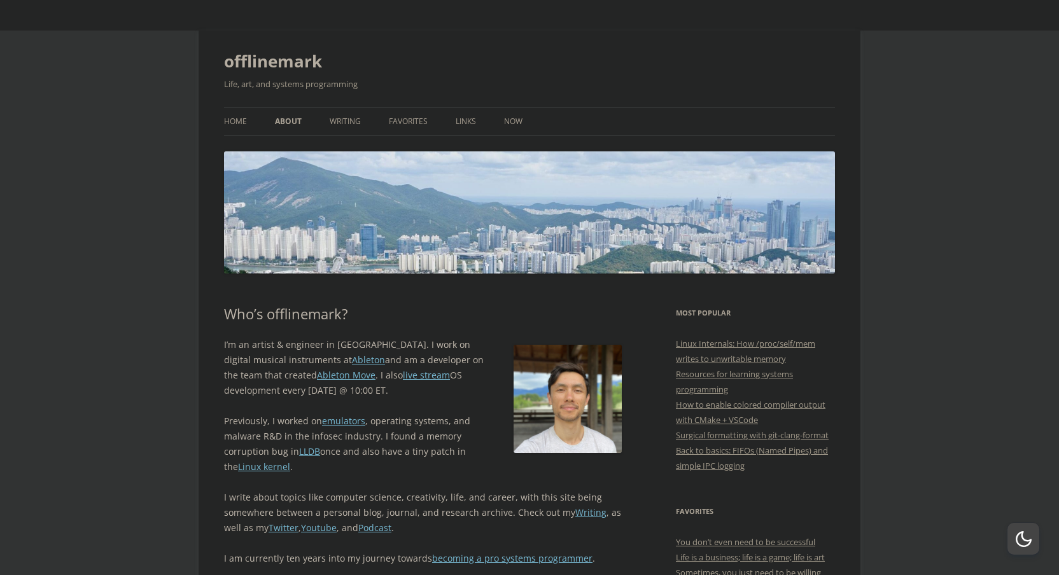 This screenshot has height=575, width=1059. I want to click on h3: Most Popular, so click(756, 313).